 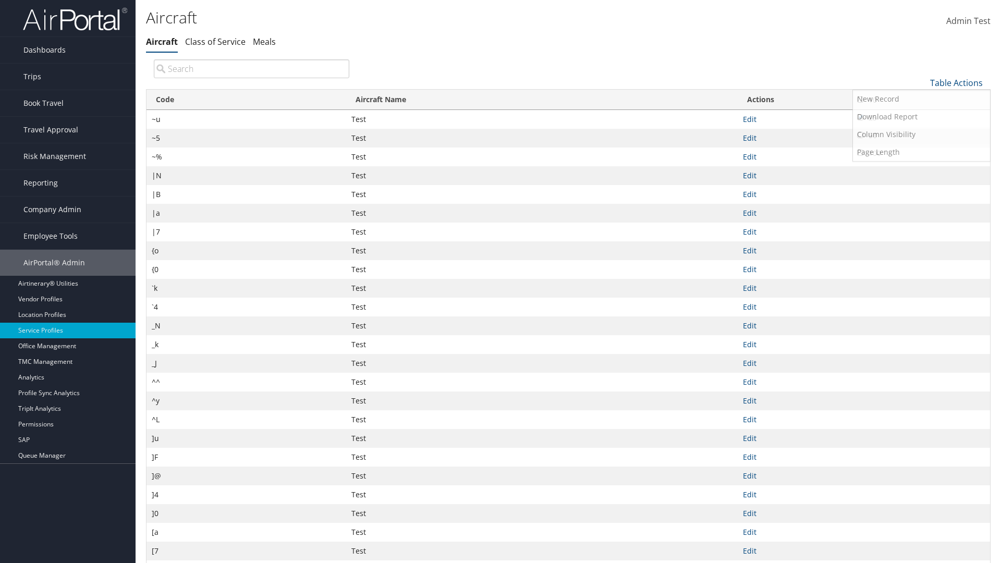 What do you see at coordinates (44, 50) in the screenshot?
I see `span: Dashboards` at bounding box center [44, 50].